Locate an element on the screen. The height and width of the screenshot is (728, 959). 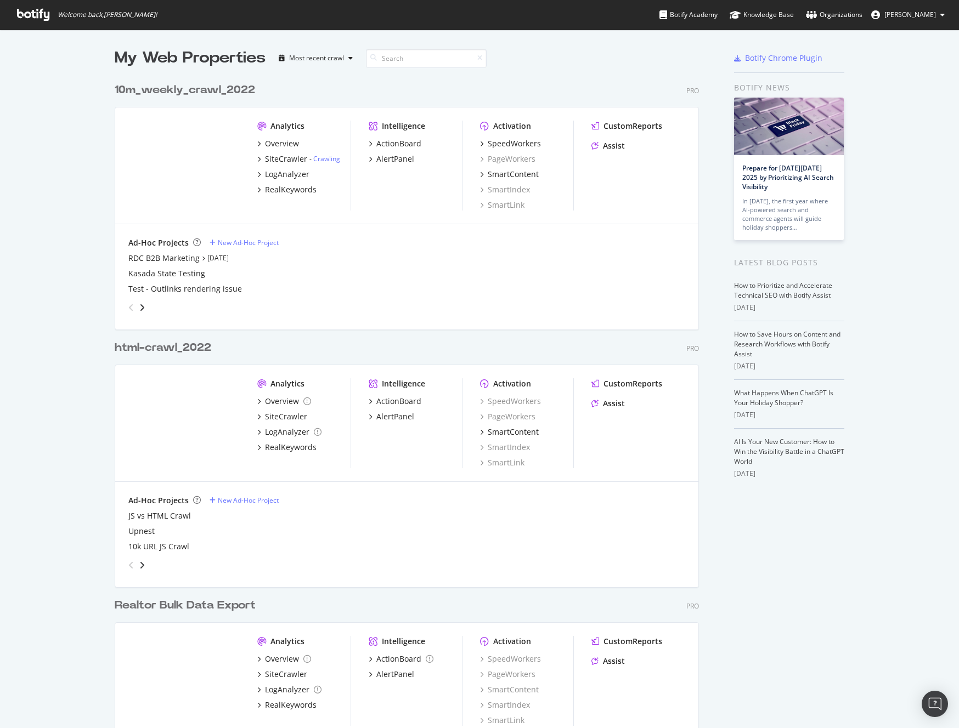
div: Organizations is located at coordinates (834, 15).